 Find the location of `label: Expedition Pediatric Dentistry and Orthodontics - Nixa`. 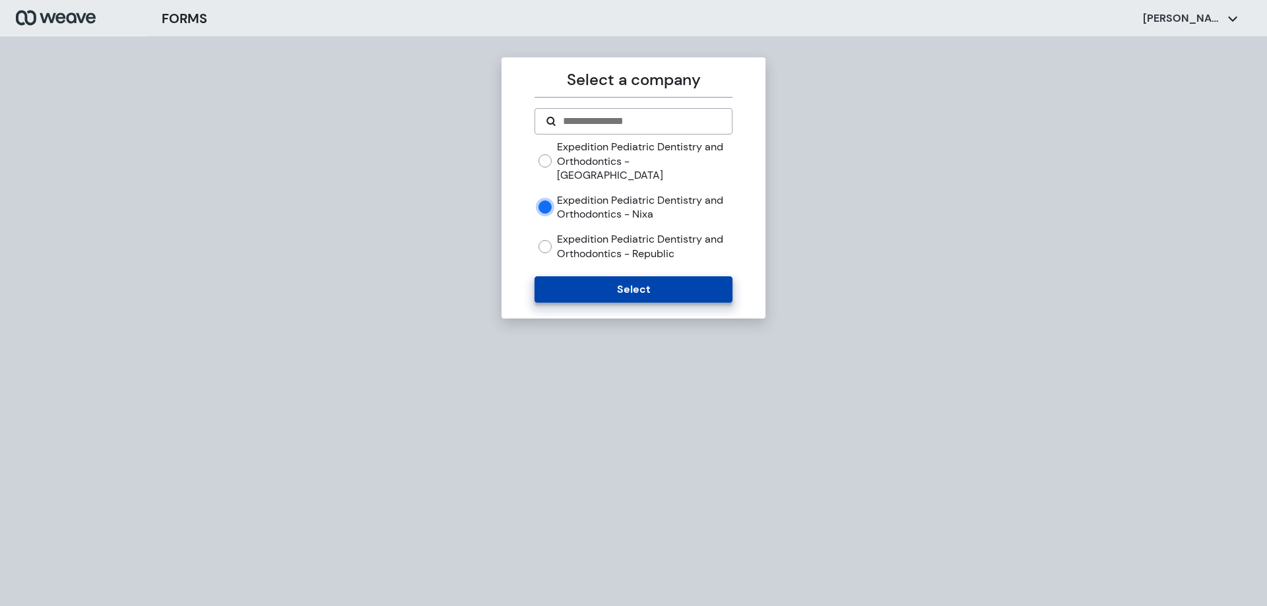

label: Expedition Pediatric Dentistry and Orthodontics - Nixa is located at coordinates (644, 207).